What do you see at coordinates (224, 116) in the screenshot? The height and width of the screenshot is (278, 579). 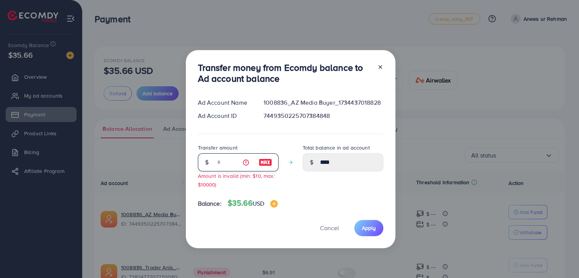 I see `div: Ad Account ID` at bounding box center [224, 116].